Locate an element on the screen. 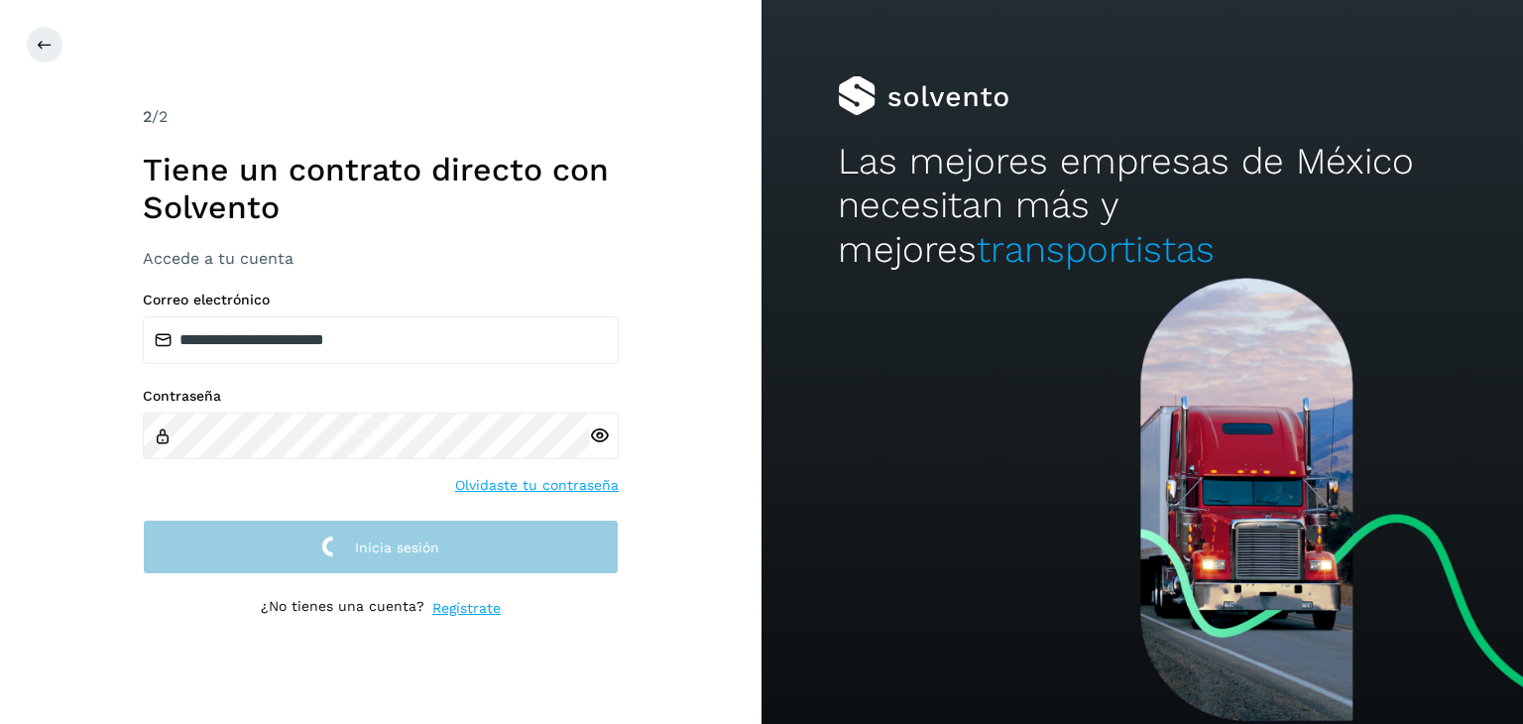 The width and height of the screenshot is (1523, 724). h1: Tiene un contrato directo con Solvento is located at coordinates (381, 188).